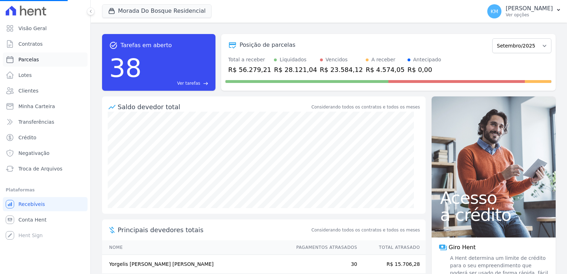  I want to click on a: Visão Geral, so click(45, 28).